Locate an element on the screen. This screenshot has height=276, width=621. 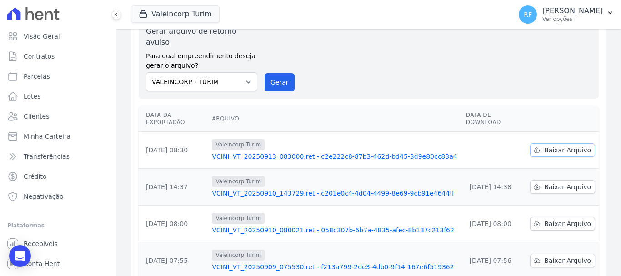
a: VCINI_VT_20250913_083000.ret - c2e222c8-87b3-462d-bd45-3d9e80cc83a4 is located at coordinates (335, 156).